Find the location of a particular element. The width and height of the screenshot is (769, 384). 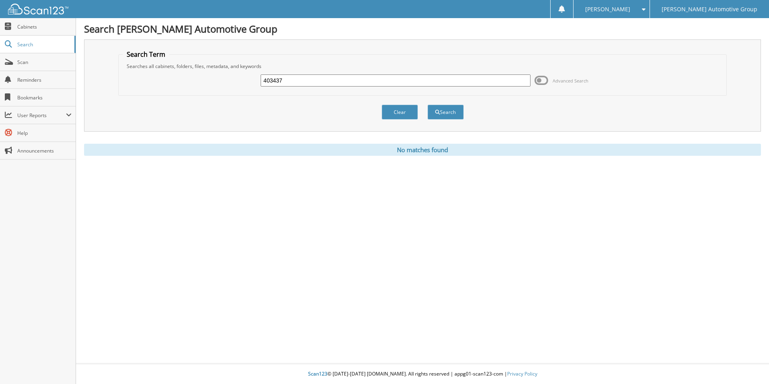

legend: Search Term is located at coordinates (146, 54).